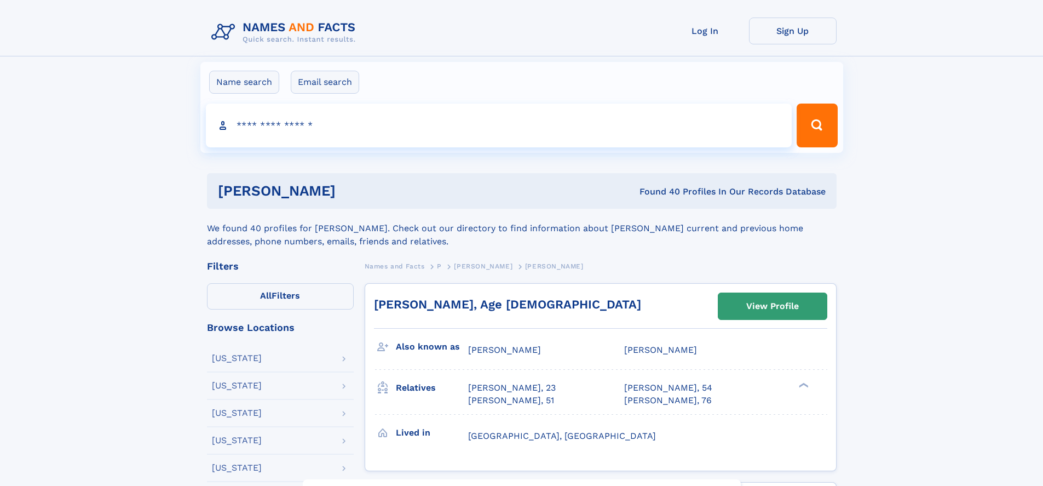  I want to click on div: Browse Locations, so click(280, 328).